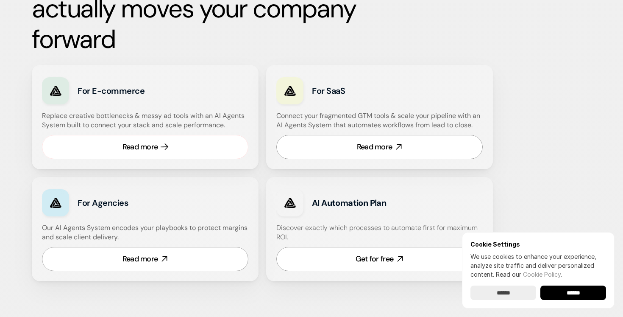 This screenshot has height=317, width=623. What do you see at coordinates (374, 259) in the screenshot?
I see `div: Get for free` at bounding box center [374, 259].